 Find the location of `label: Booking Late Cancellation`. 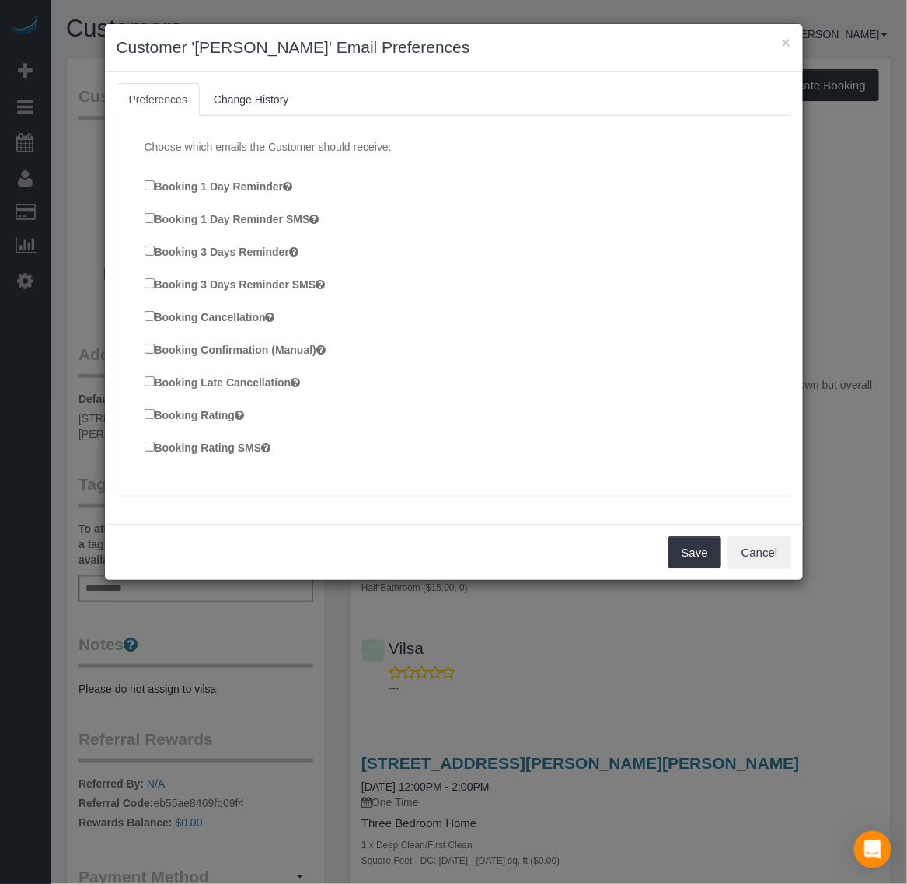

label: Booking Late Cancellation is located at coordinates (222, 382).